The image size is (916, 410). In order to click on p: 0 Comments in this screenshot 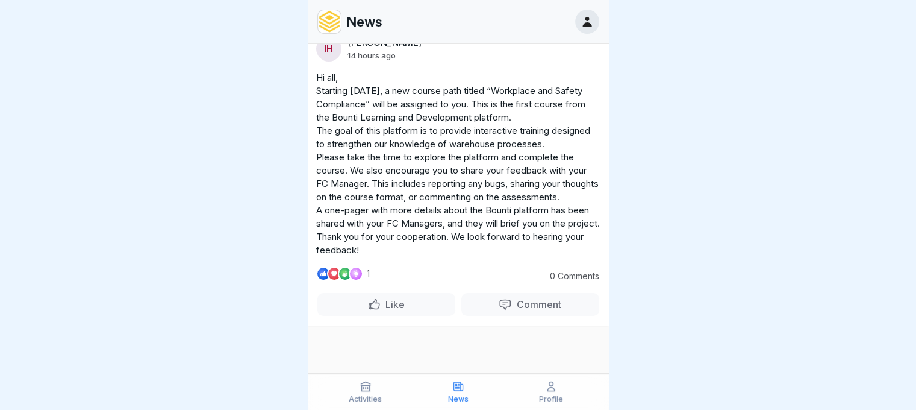, I will do `click(566, 276)`.